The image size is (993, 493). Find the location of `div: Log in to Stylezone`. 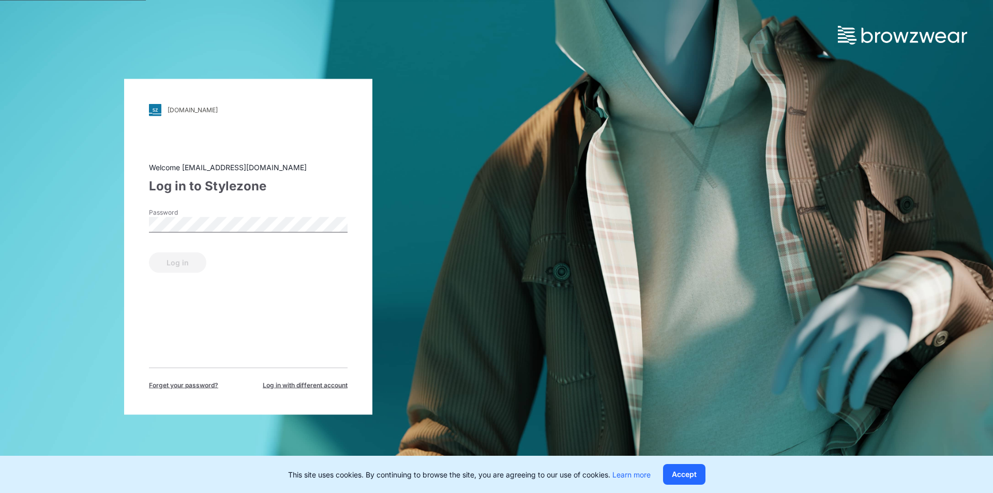

div: Log in to Stylezone is located at coordinates (248, 186).